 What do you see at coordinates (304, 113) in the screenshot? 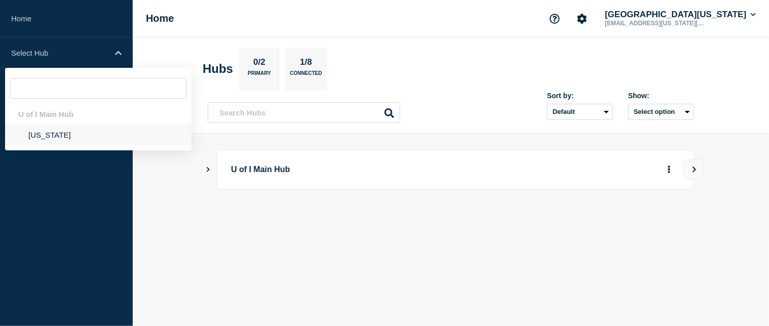
I see `input: Search Hubs` at bounding box center [304, 113].